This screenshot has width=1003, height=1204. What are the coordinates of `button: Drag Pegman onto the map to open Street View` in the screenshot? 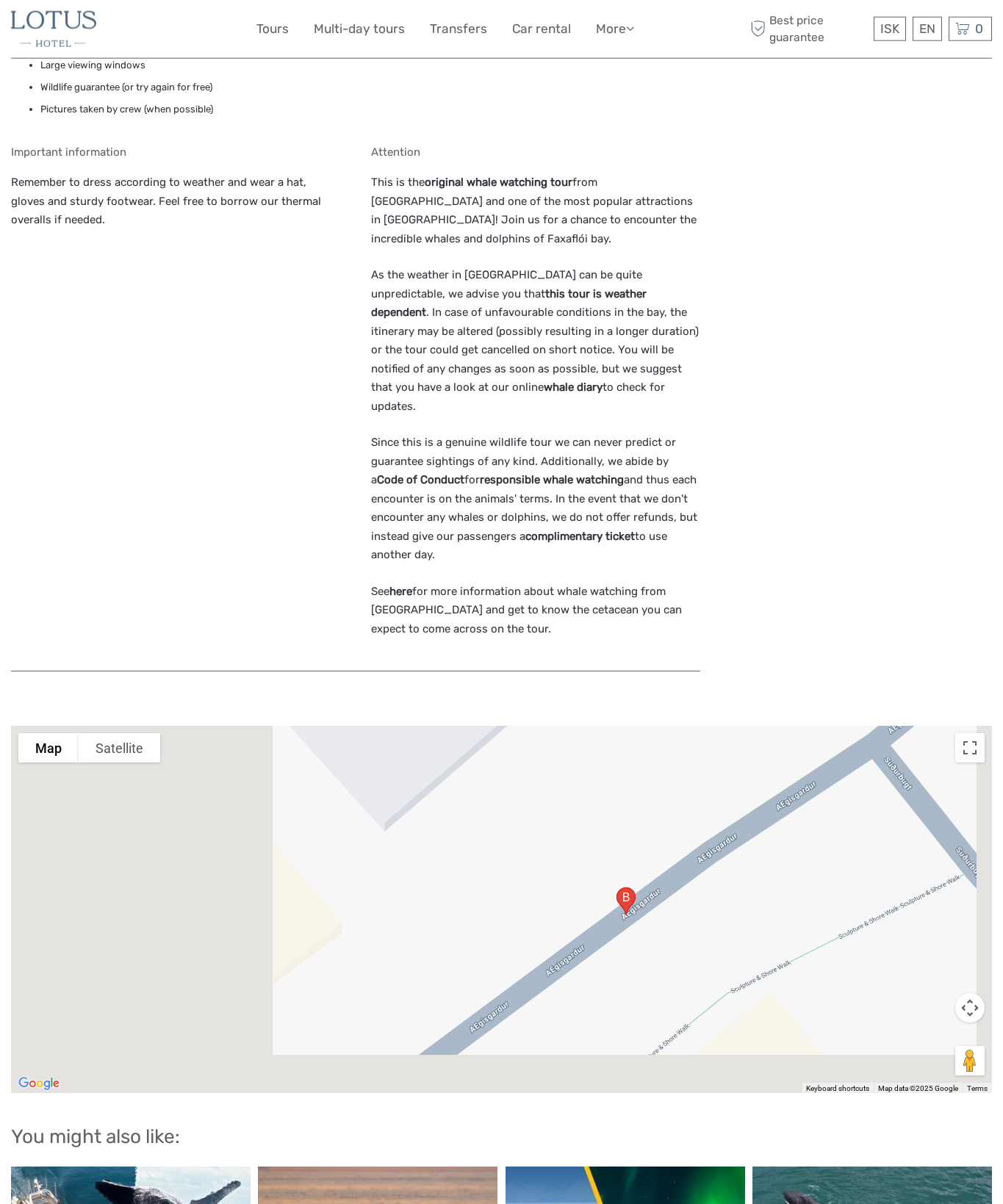 It's located at (970, 1061).